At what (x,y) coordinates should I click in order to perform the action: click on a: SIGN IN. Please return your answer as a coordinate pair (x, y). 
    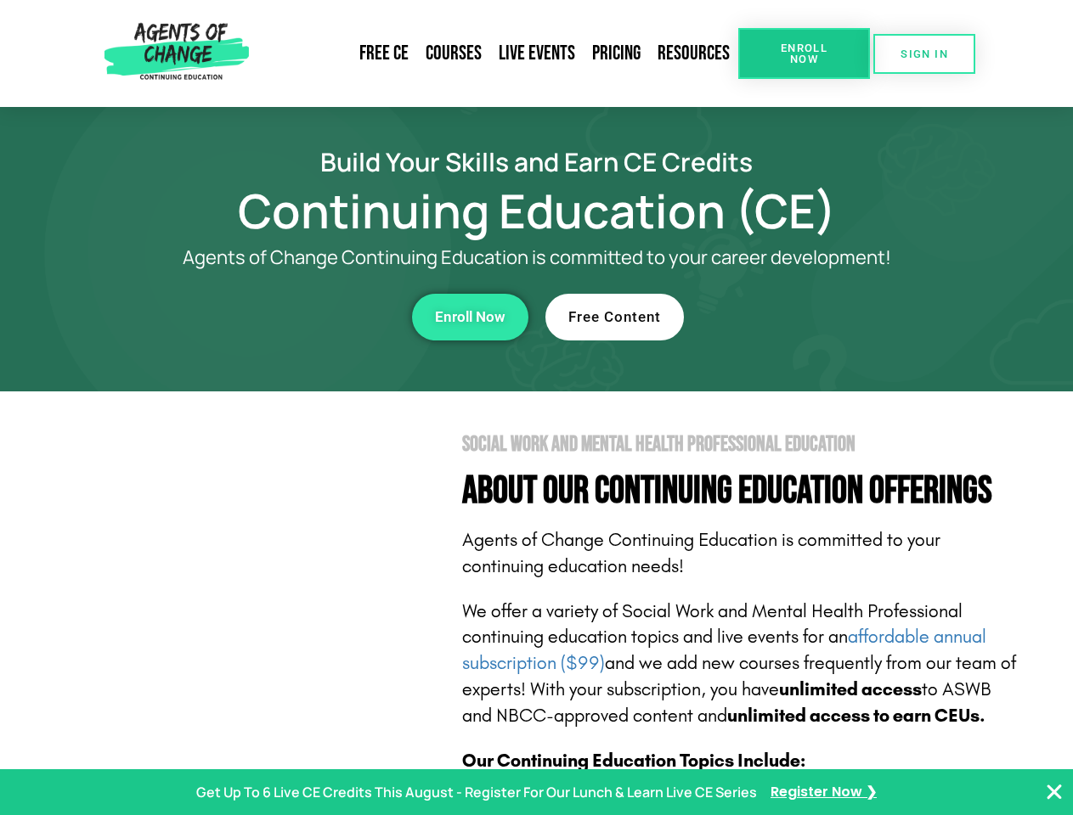
    Looking at the image, I should click on (924, 54).